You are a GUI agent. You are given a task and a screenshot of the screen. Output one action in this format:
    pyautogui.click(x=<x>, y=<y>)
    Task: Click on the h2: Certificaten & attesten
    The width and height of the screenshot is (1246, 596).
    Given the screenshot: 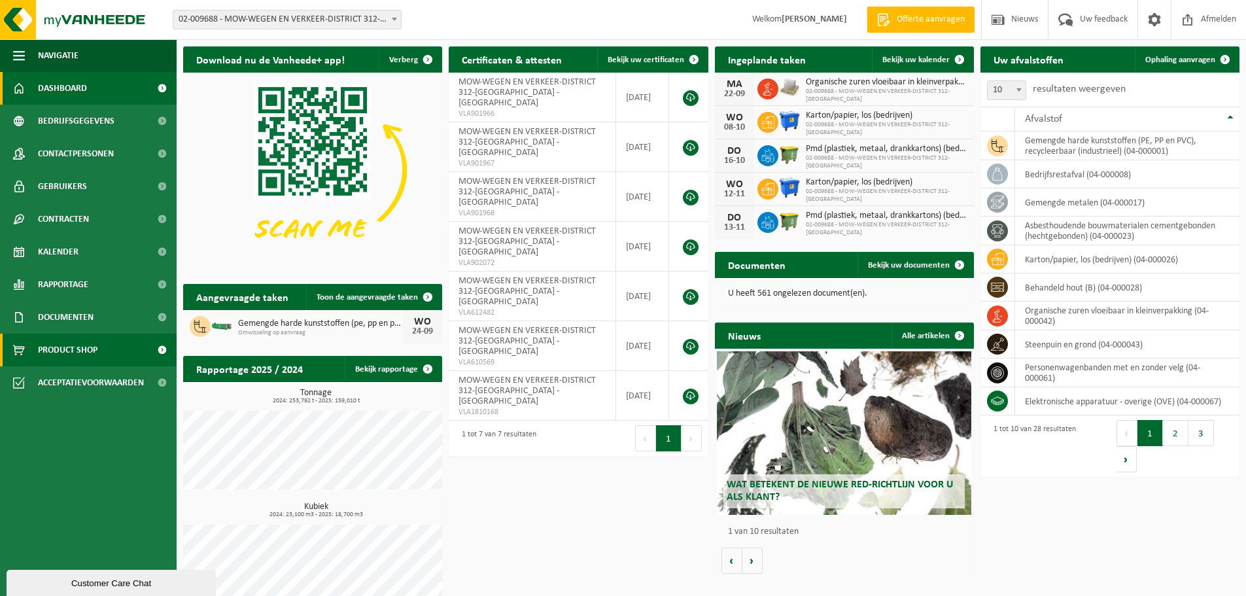 What is the action you would take?
    pyautogui.click(x=511, y=59)
    